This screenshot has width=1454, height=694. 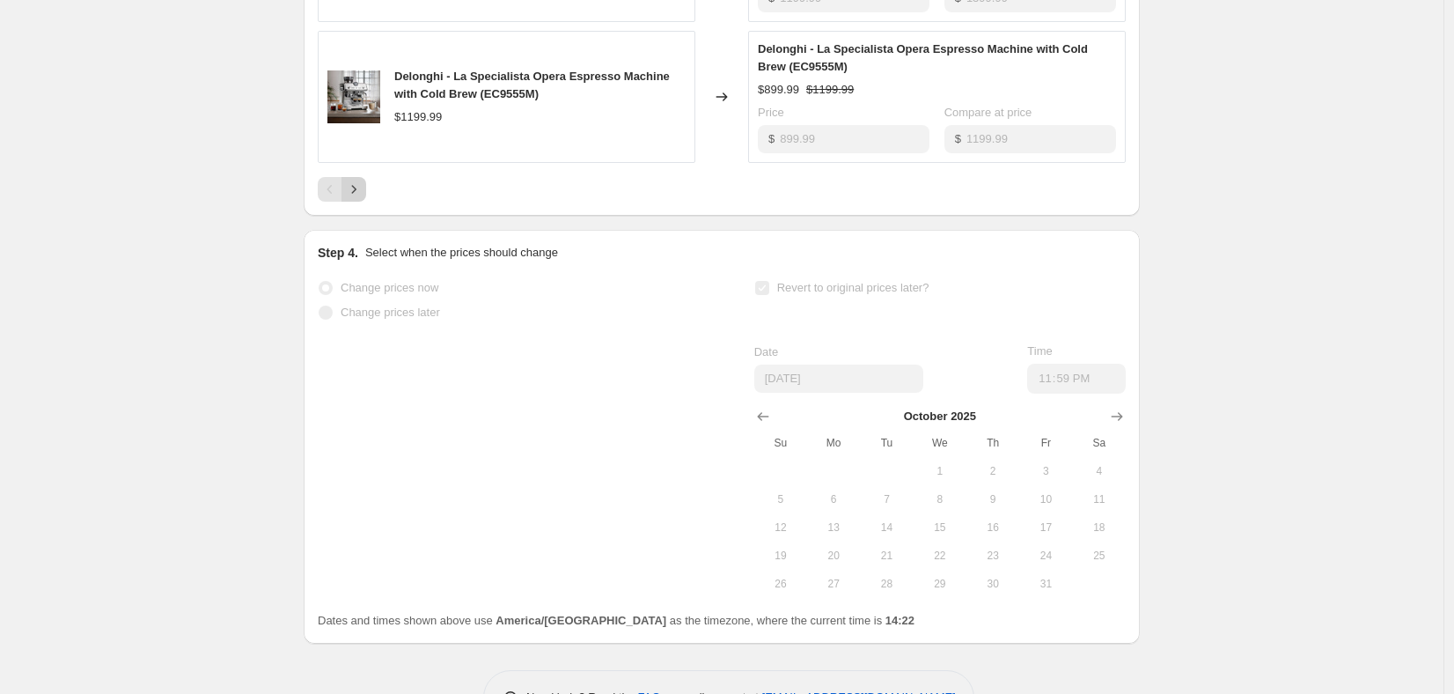 I want to click on button: Monday October 13 2025, so click(x=834, y=527).